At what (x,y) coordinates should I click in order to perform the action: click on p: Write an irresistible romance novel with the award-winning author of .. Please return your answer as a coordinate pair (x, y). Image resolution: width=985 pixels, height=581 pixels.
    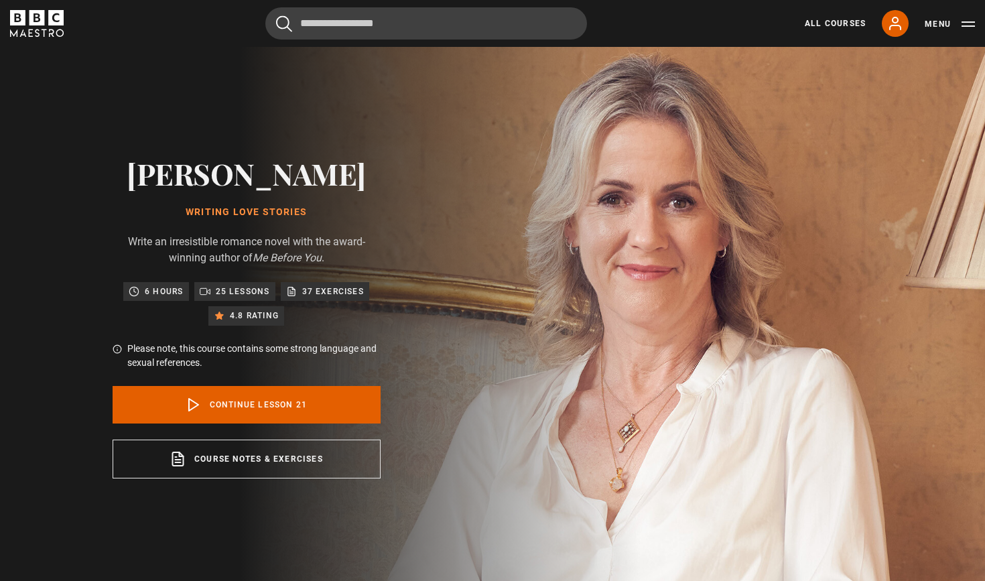
    Looking at the image, I should click on (247, 250).